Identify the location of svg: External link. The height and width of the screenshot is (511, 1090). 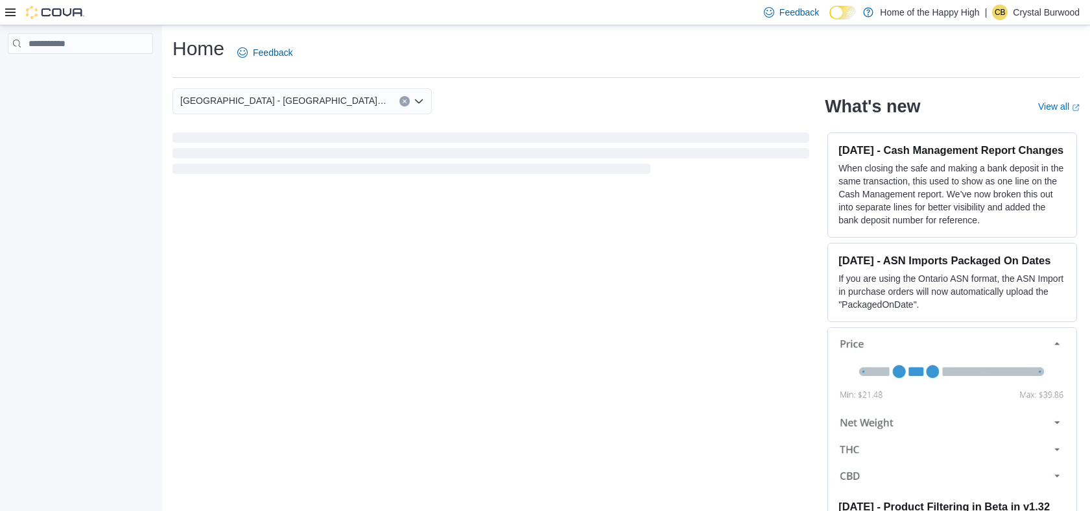
(1076, 108).